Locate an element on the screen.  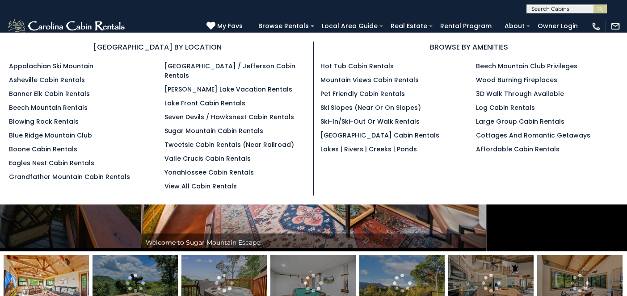
a: Beech Mountain Rentals is located at coordinates (48, 108).